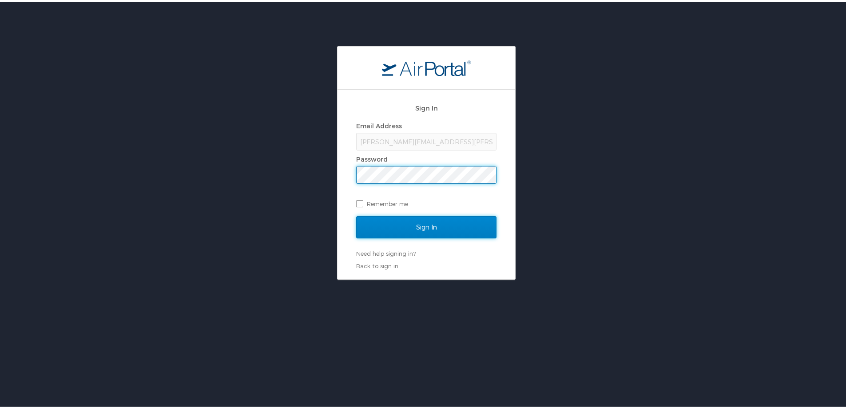 The height and width of the screenshot is (408, 846). I want to click on h2: Sign In, so click(426, 106).